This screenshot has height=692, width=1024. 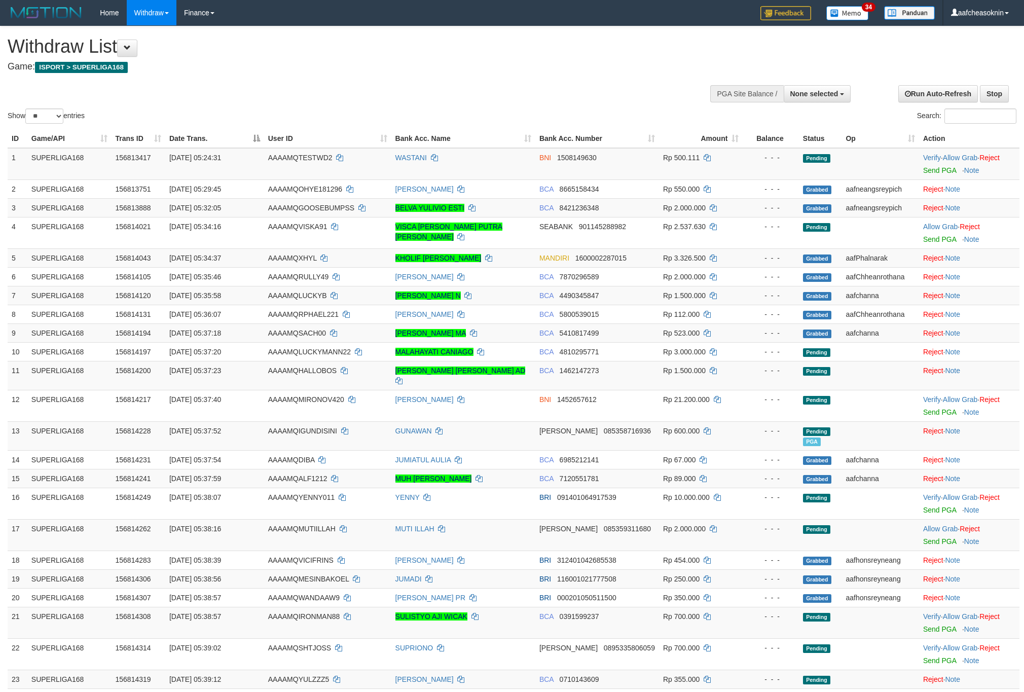 I want to click on a: SUPRIONO, so click(x=414, y=648).